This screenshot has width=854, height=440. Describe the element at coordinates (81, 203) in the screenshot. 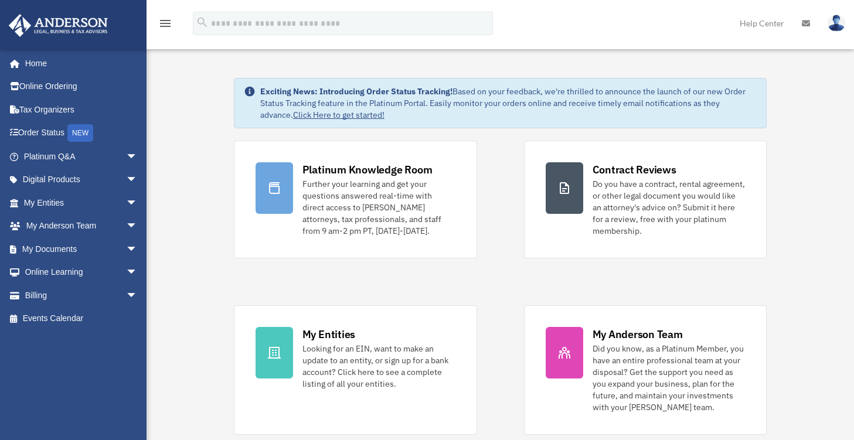

I see `a: My Entitiesarrow_drop_down` at that location.